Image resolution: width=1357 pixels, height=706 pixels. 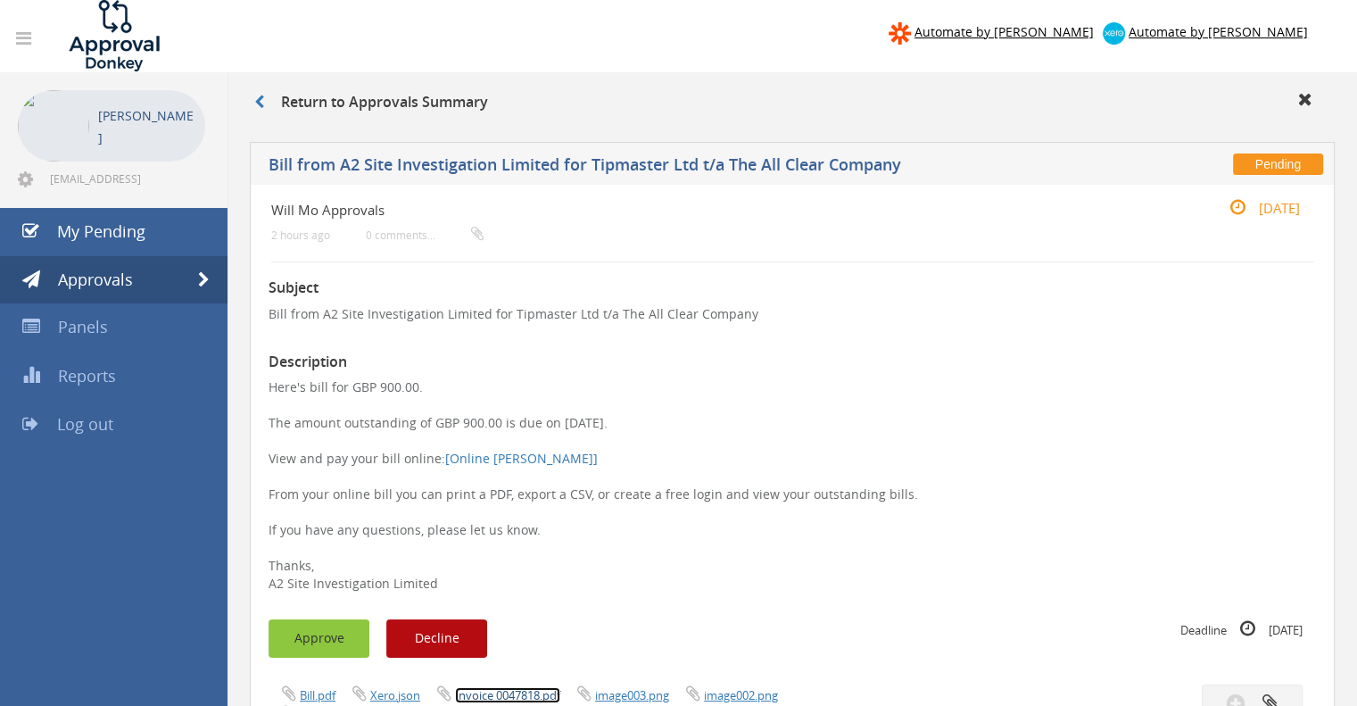 What do you see at coordinates (371, 103) in the screenshot?
I see `h3: Return to Approvals Summary` at bounding box center [371, 103].